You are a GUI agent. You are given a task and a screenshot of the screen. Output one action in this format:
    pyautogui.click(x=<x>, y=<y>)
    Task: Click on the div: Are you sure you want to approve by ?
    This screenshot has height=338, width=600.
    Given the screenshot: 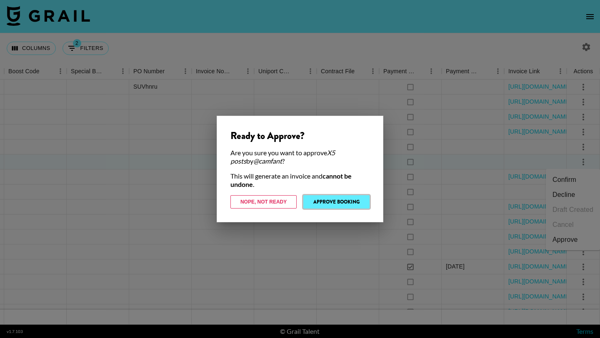 What is the action you would take?
    pyautogui.click(x=300, y=157)
    